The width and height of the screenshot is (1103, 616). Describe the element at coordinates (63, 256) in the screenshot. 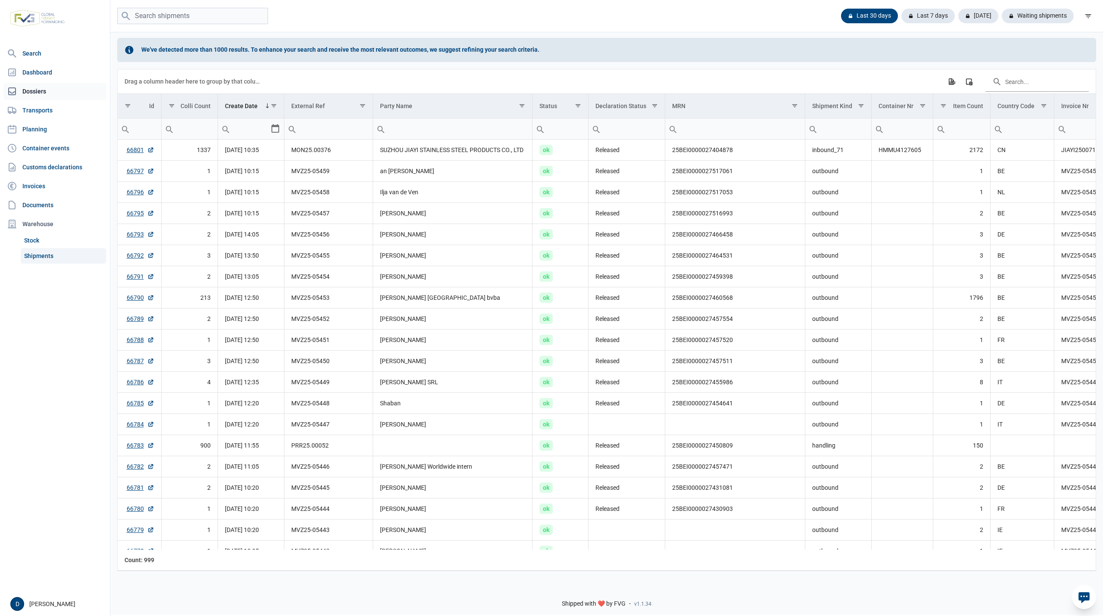

I see `a: Shipments` at that location.